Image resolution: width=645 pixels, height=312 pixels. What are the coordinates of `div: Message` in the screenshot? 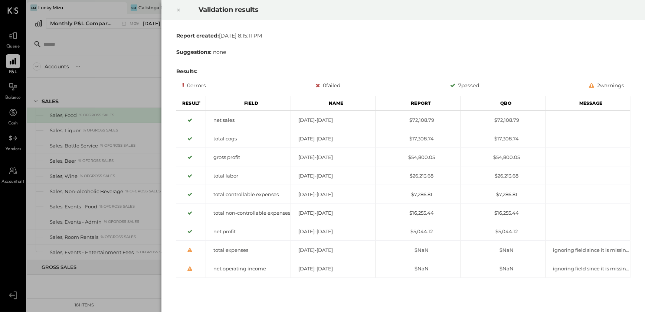 It's located at (588, 103).